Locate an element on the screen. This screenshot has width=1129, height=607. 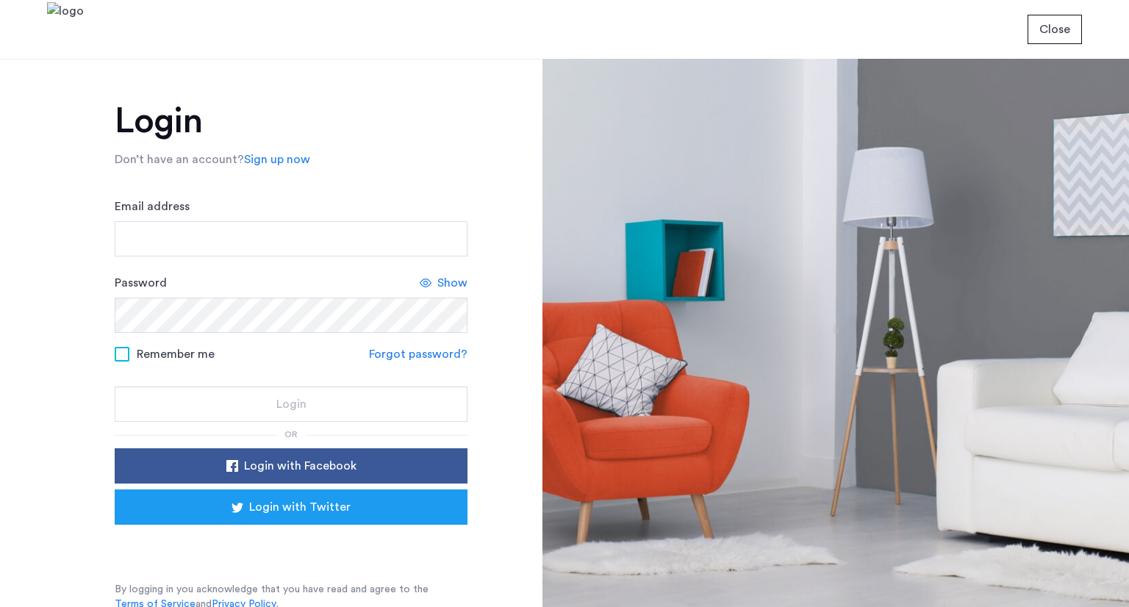
span: Login with Twitter is located at coordinates (300, 507).